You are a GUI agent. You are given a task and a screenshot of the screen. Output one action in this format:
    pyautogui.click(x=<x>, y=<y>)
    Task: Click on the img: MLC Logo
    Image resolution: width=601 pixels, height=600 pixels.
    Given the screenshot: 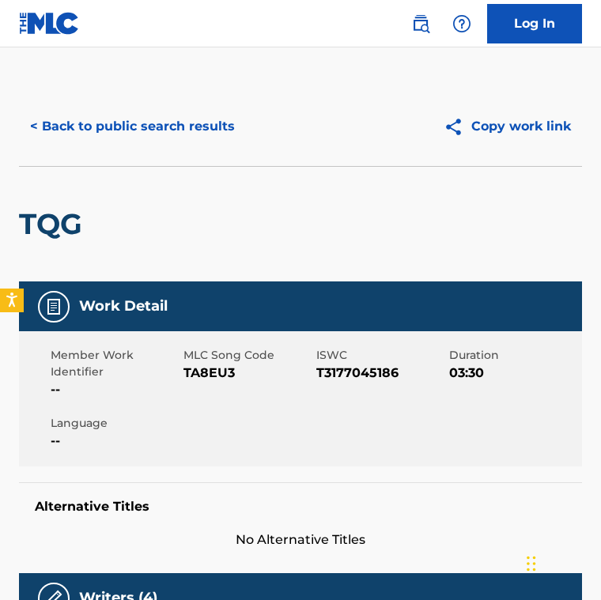 What is the action you would take?
    pyautogui.click(x=49, y=23)
    